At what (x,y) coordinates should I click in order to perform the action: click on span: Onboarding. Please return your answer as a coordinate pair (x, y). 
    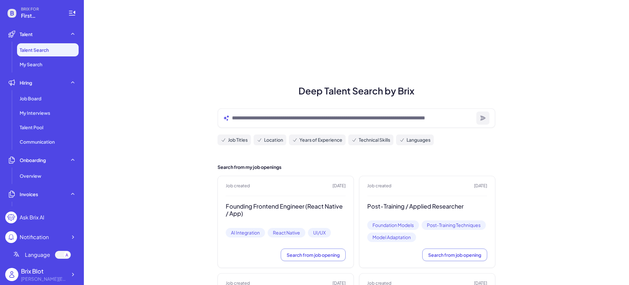
    Looking at the image, I should click on (33, 160).